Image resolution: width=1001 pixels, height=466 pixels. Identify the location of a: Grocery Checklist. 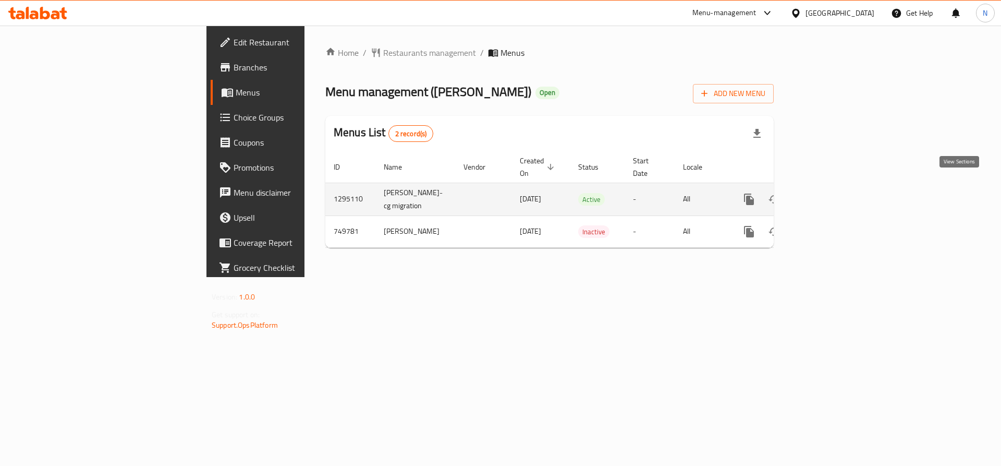
(292, 267).